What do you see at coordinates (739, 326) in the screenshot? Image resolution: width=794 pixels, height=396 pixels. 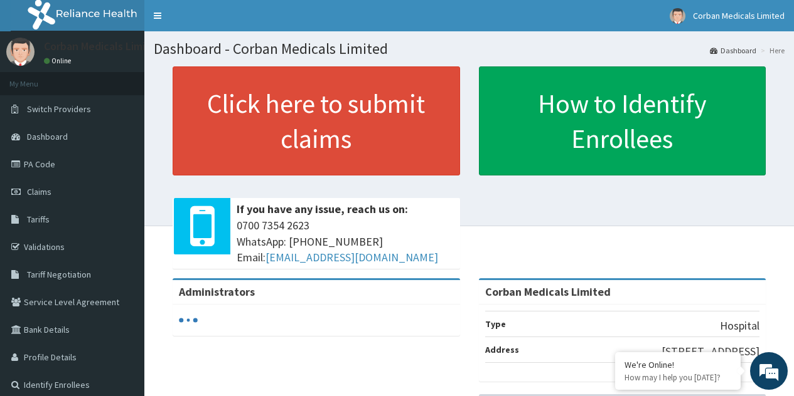 I see `p: Hospital` at bounding box center [739, 326].